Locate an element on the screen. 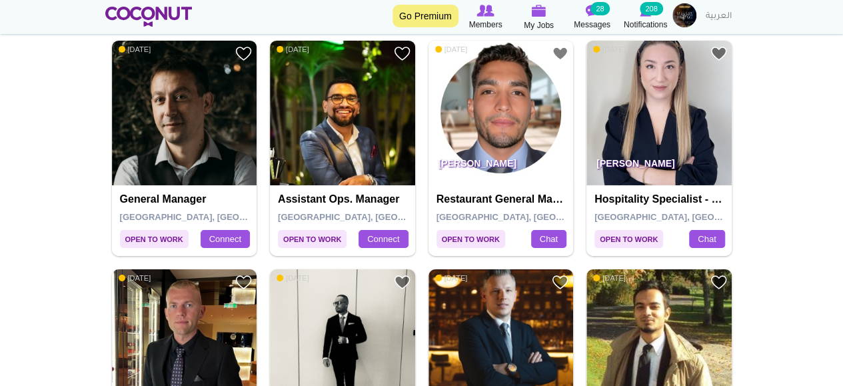 Image resolution: width=843 pixels, height=386 pixels. span: My Jobs is located at coordinates (539, 25).